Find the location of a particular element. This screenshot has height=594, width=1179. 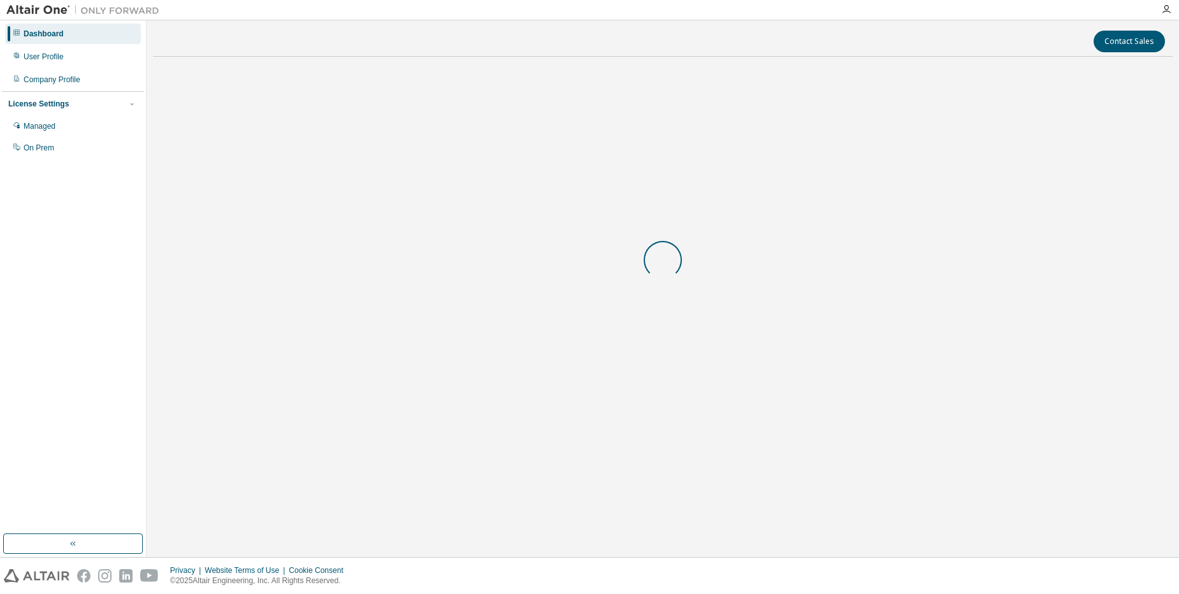

img: linkedin.svg is located at coordinates (126, 575).